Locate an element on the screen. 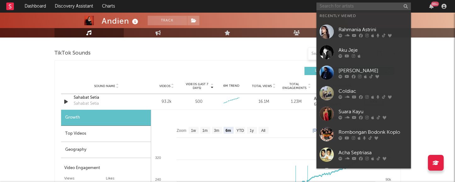 The height and width of the screenshot is (182, 455). a: Rahmania Astrini is located at coordinates (364, 31).